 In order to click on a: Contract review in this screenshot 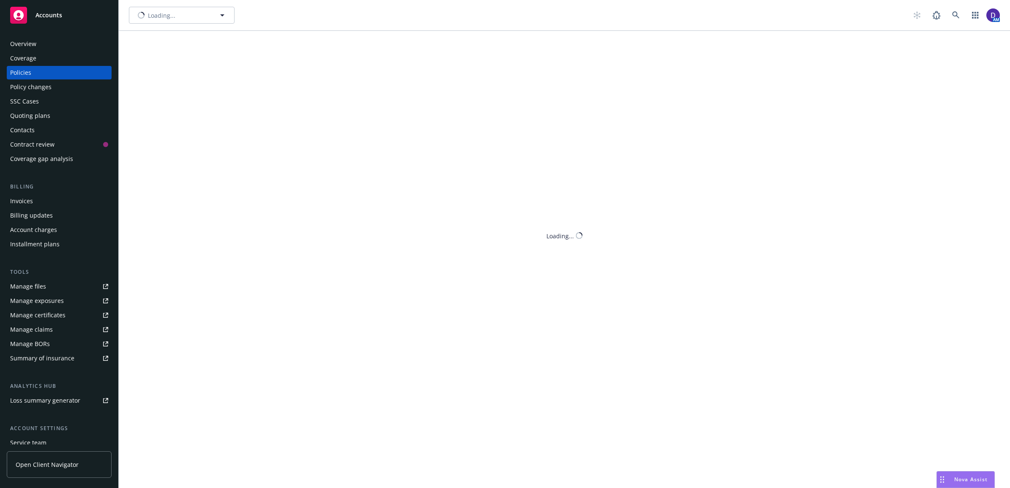, I will do `click(59, 145)`.